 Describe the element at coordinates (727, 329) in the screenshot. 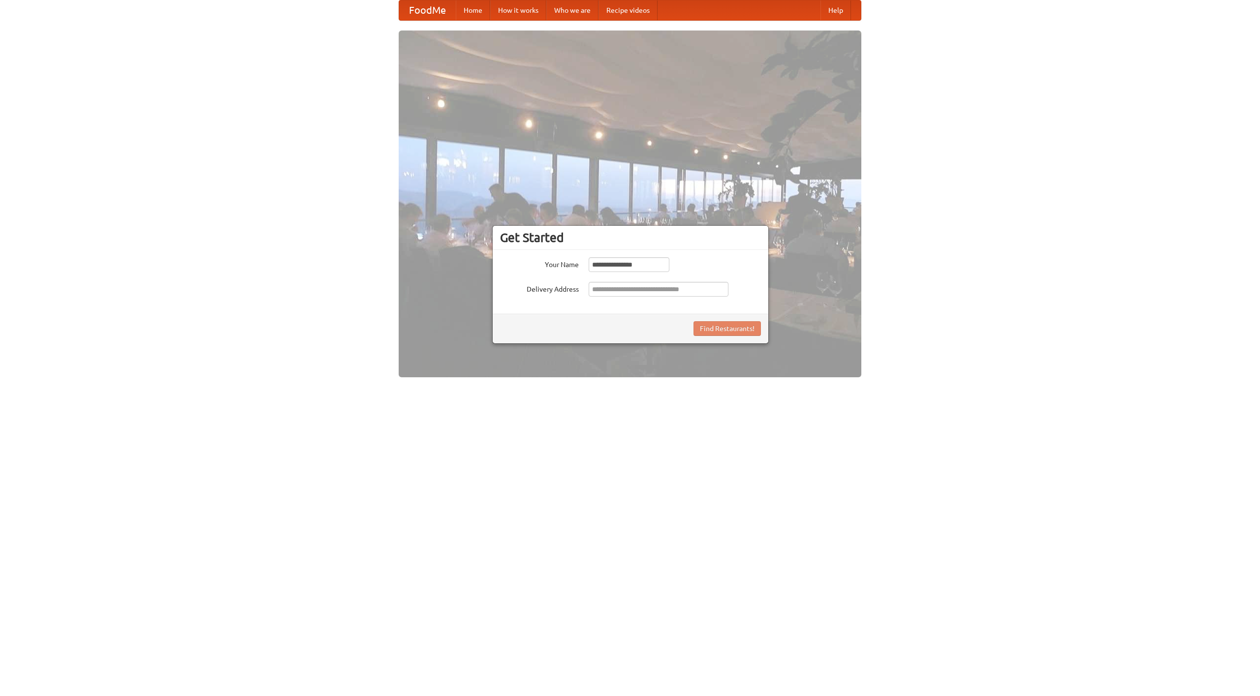

I see `button: Find Restaurants!` at that location.